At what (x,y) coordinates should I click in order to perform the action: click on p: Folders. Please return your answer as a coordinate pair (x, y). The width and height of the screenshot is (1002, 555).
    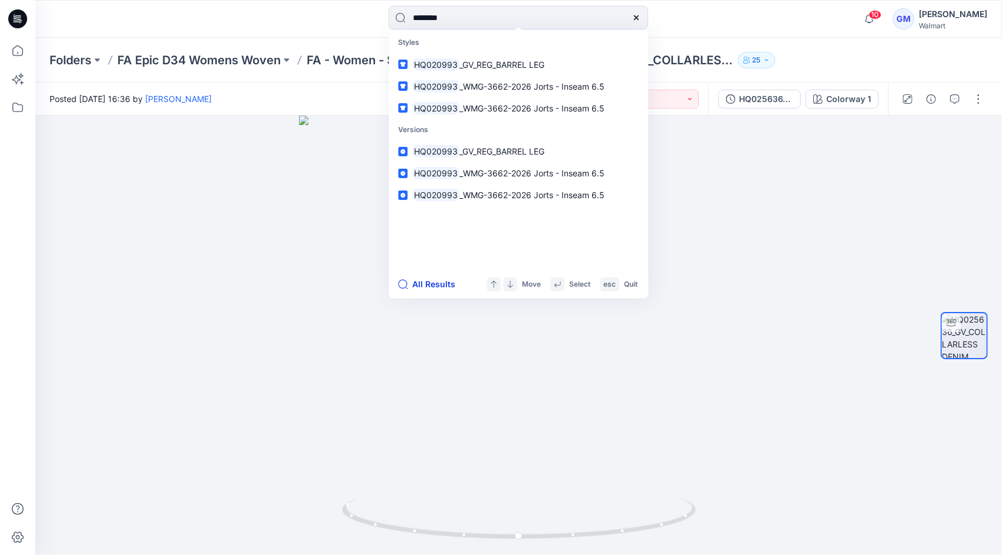
    Looking at the image, I should click on (70, 60).